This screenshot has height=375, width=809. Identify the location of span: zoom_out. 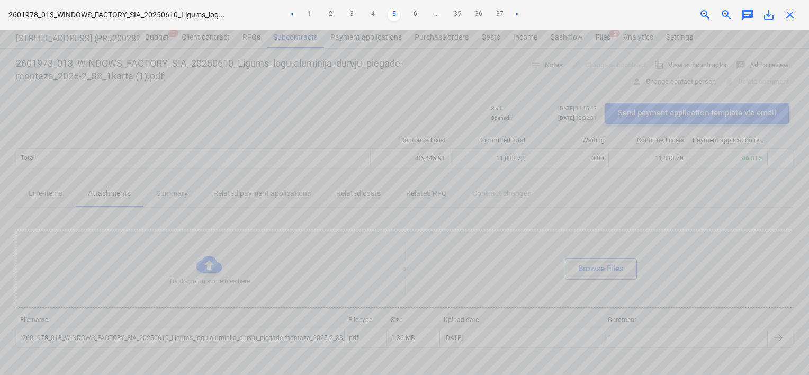
(726, 15).